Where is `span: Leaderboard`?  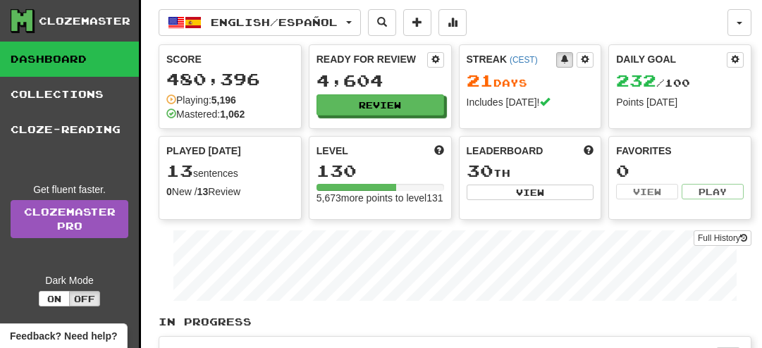
span: Leaderboard is located at coordinates (505, 151).